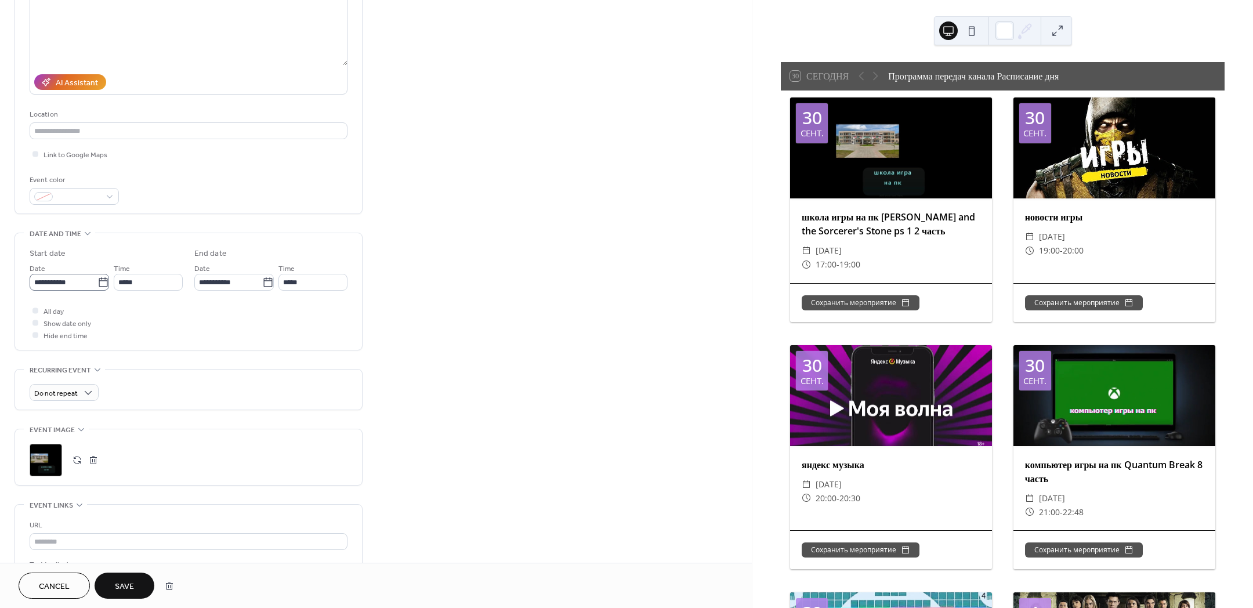 The height and width of the screenshot is (608, 1253). What do you see at coordinates (187, 565) in the screenshot?
I see `div: Text to display` at bounding box center [187, 565].